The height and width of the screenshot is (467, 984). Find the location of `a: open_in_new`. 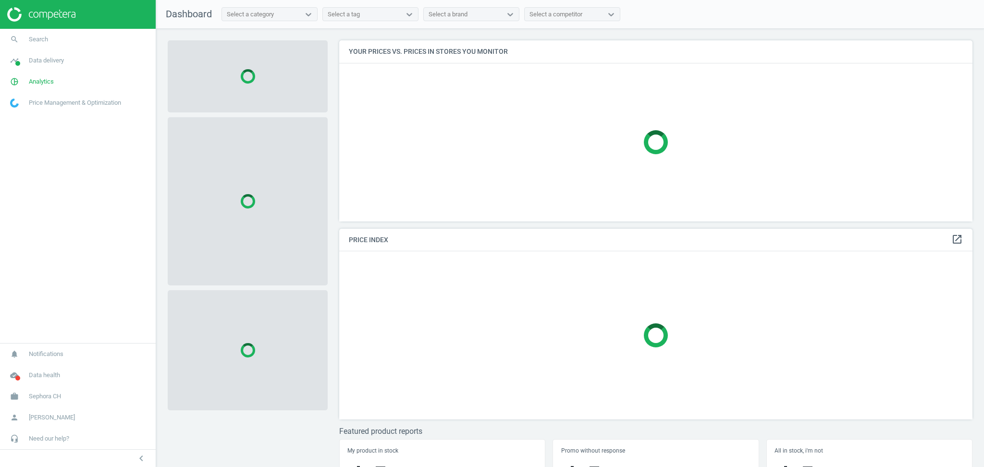

a: open_in_new is located at coordinates (957, 240).